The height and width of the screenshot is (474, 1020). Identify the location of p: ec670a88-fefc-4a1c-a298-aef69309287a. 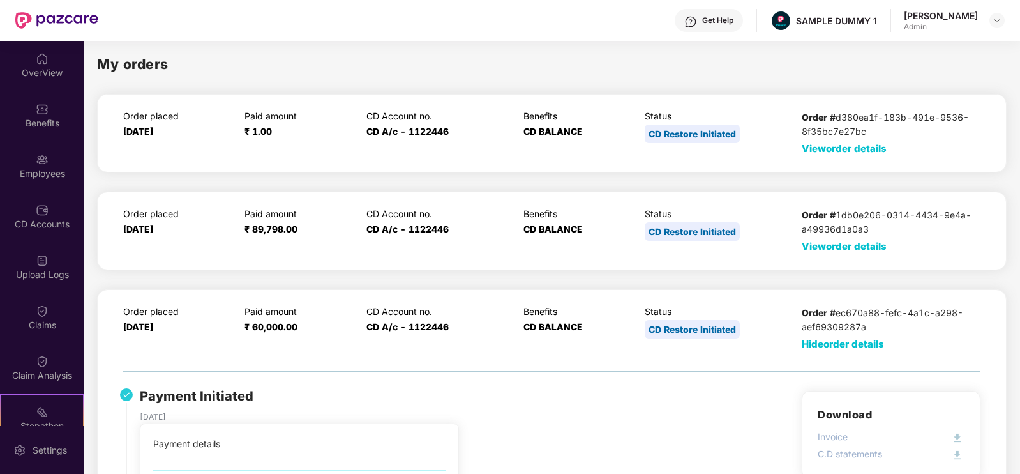
(891, 320).